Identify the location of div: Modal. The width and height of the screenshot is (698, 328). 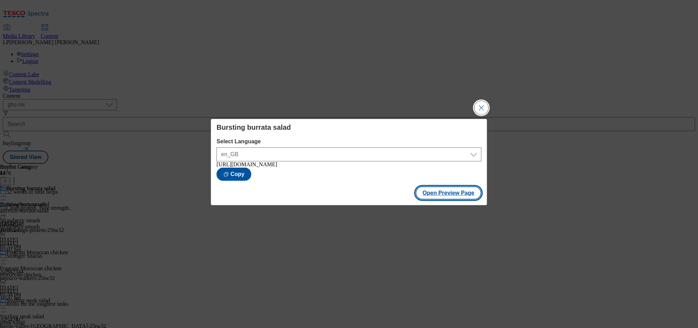
(349, 162).